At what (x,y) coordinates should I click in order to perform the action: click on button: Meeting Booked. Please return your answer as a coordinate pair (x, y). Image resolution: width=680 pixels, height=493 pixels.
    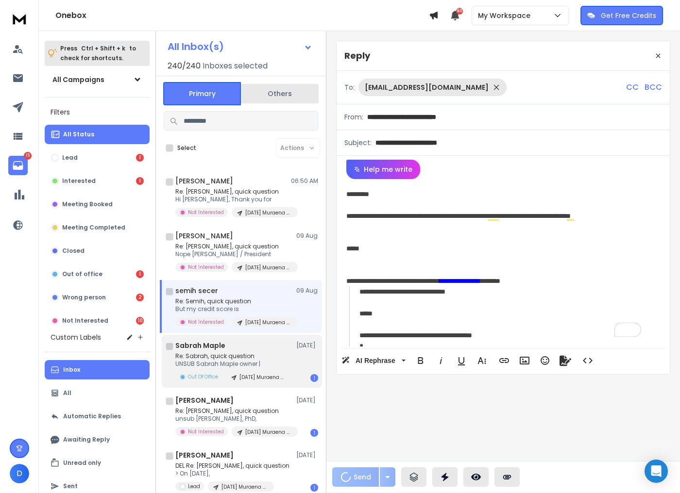
    Looking at the image, I should click on (97, 204).